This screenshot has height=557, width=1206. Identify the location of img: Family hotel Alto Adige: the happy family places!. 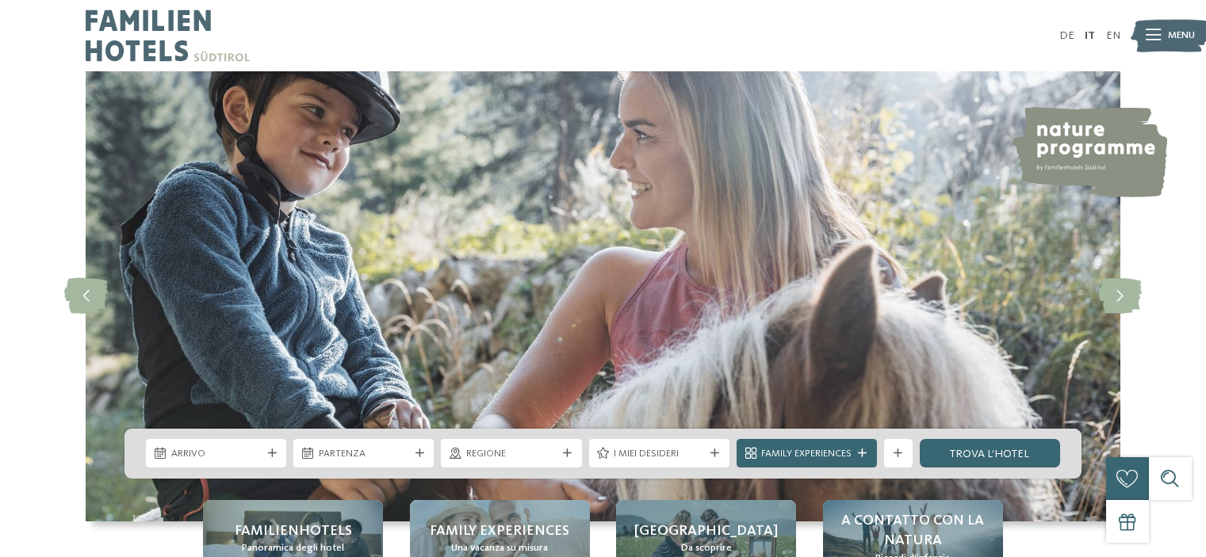
(602, 296).